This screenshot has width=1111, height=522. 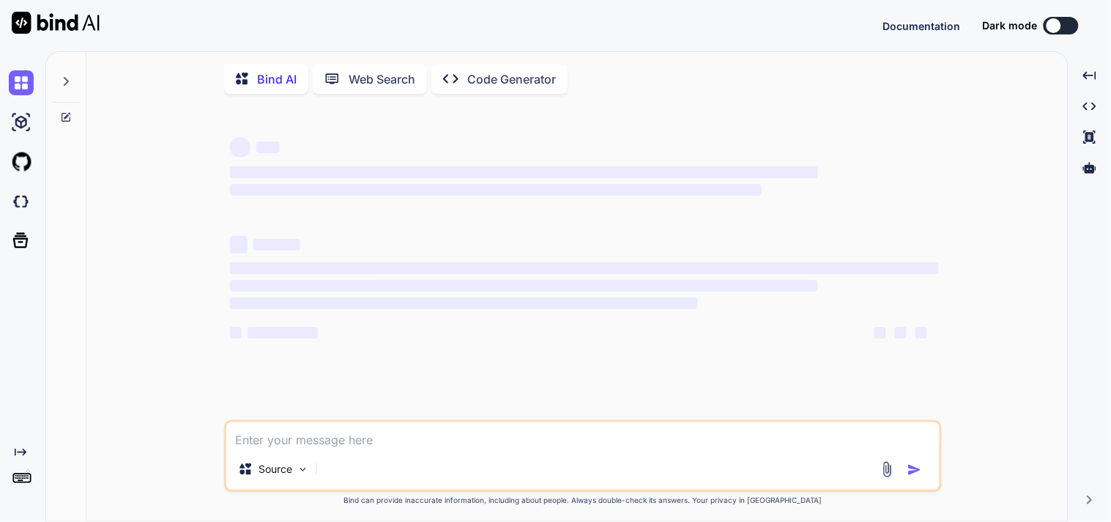 What do you see at coordinates (583, 500) in the screenshot?
I see `p: Bind can provide inaccurate information, including about people. Always double-check its answers....` at bounding box center [583, 500].